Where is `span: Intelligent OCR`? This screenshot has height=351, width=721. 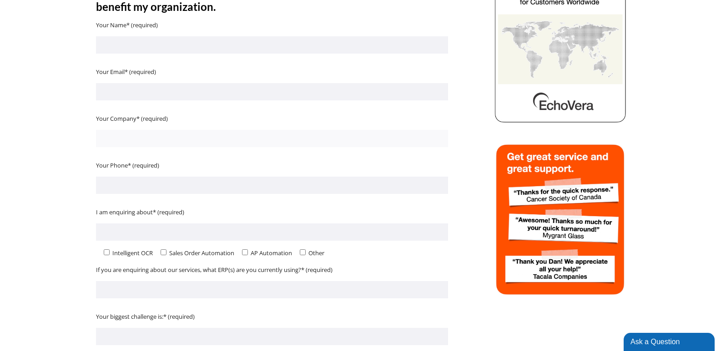
span: Intelligent OCR is located at coordinates (132, 253).